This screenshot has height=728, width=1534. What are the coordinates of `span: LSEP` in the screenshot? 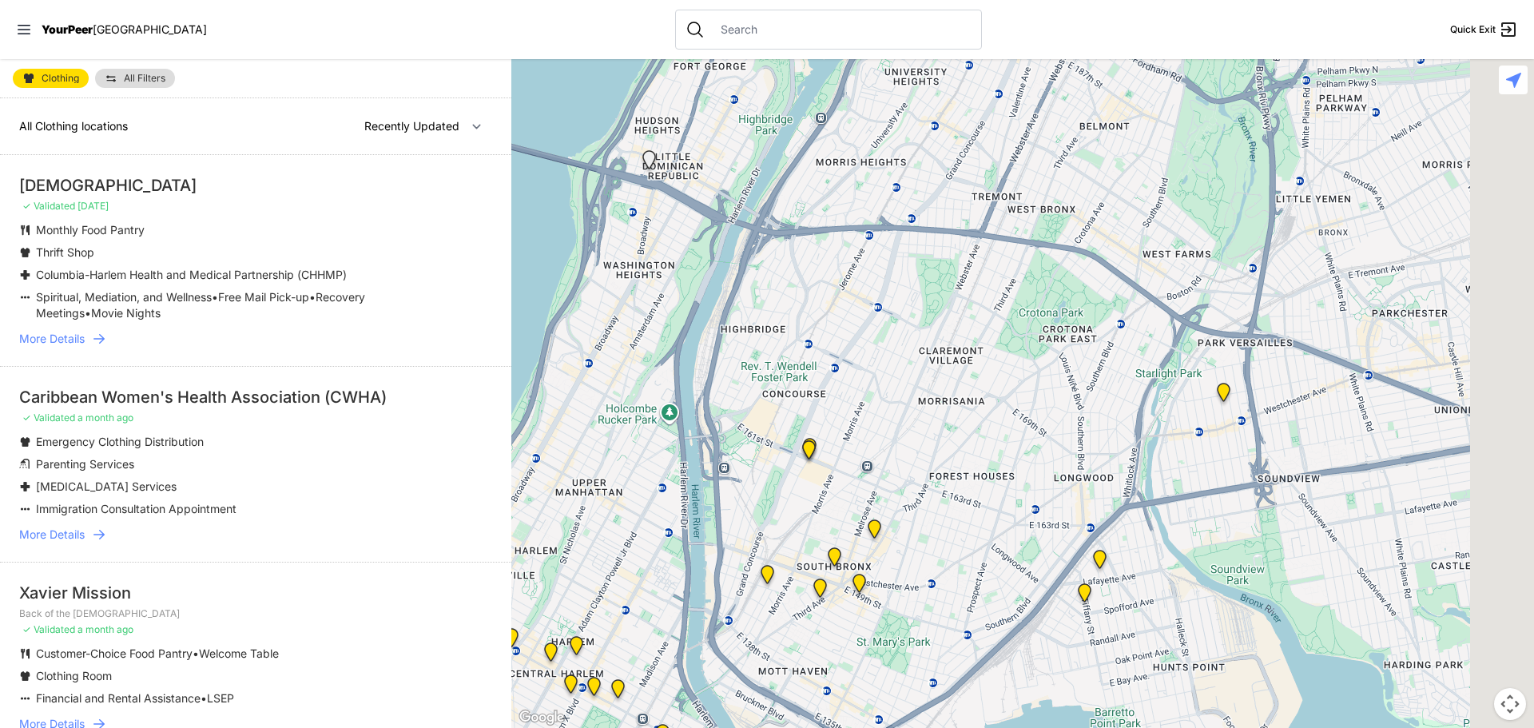 It's located at (220, 697).